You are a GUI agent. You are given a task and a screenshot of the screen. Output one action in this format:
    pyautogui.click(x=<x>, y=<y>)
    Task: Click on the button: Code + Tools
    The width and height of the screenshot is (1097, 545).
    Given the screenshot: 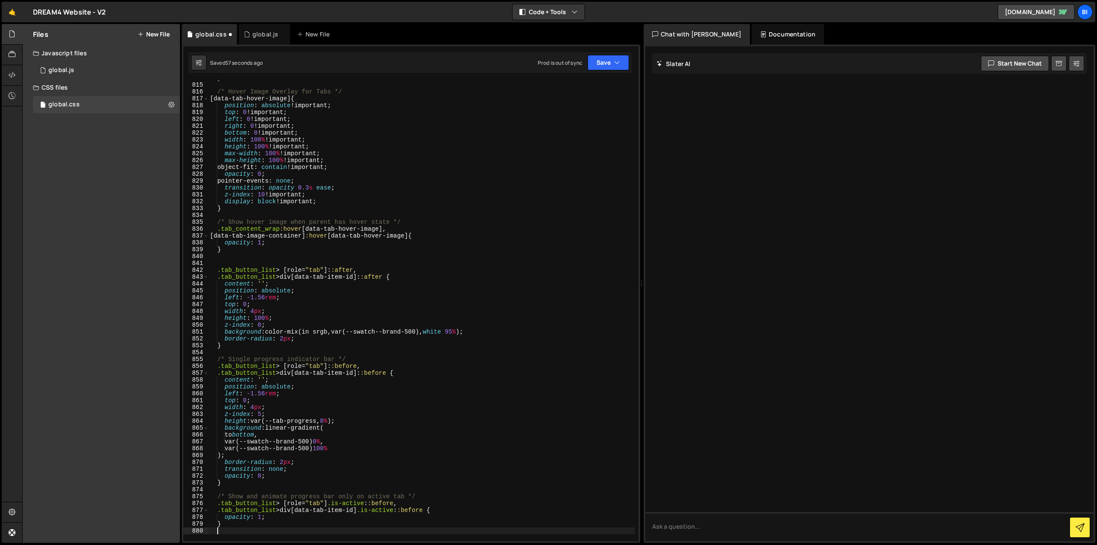 What is the action you would take?
    pyautogui.click(x=549, y=12)
    